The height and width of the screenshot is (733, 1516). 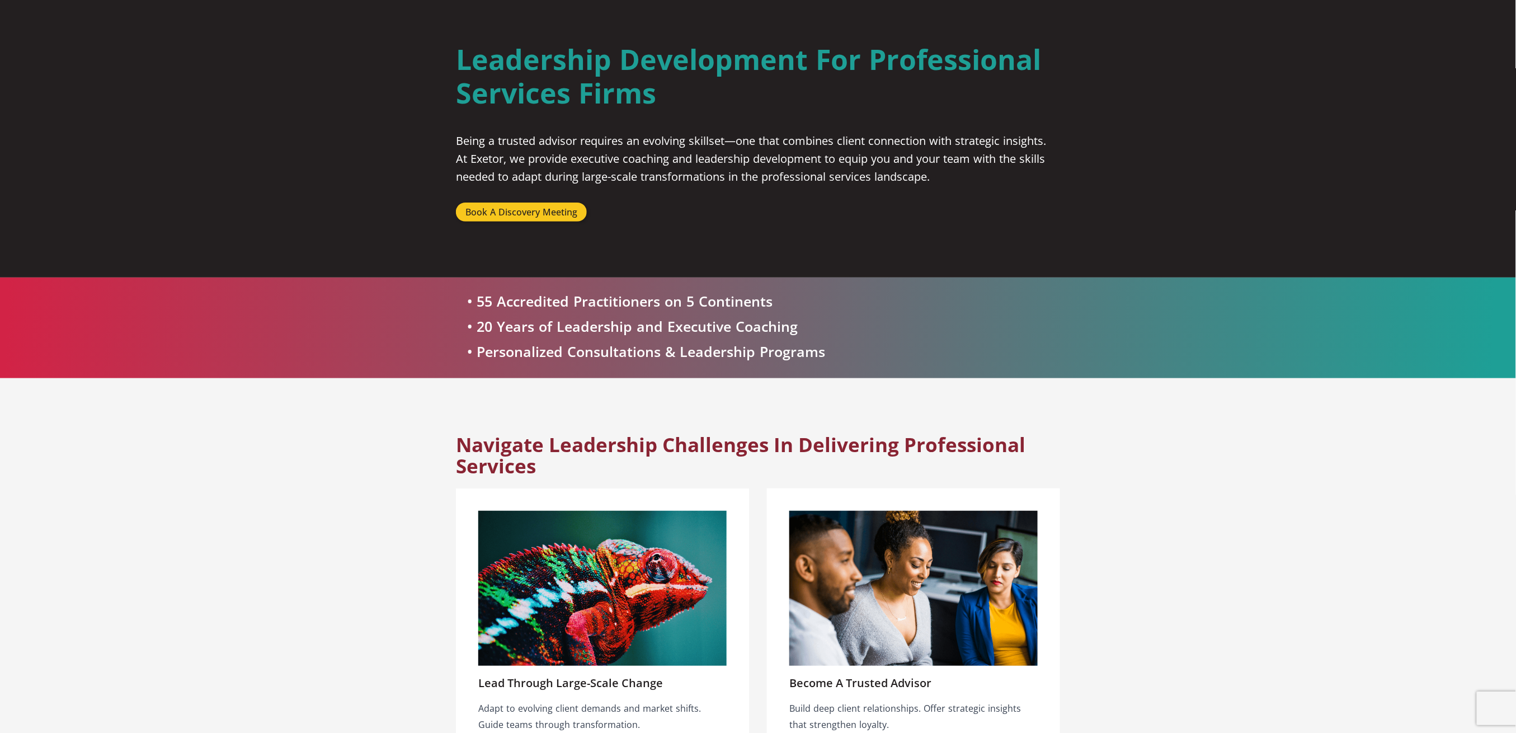 I want to click on span: Book A Discovery Meeting, so click(x=521, y=212).